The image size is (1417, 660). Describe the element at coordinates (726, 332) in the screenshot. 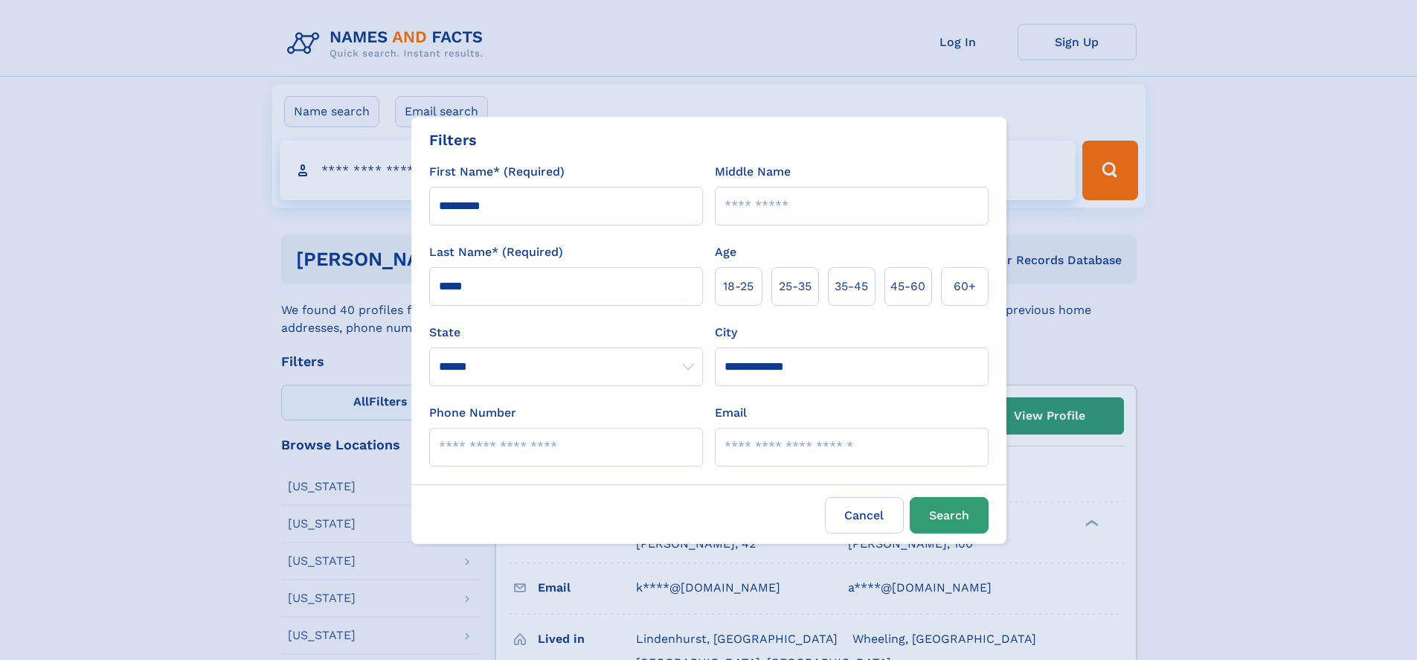

I see `label: City` at that location.